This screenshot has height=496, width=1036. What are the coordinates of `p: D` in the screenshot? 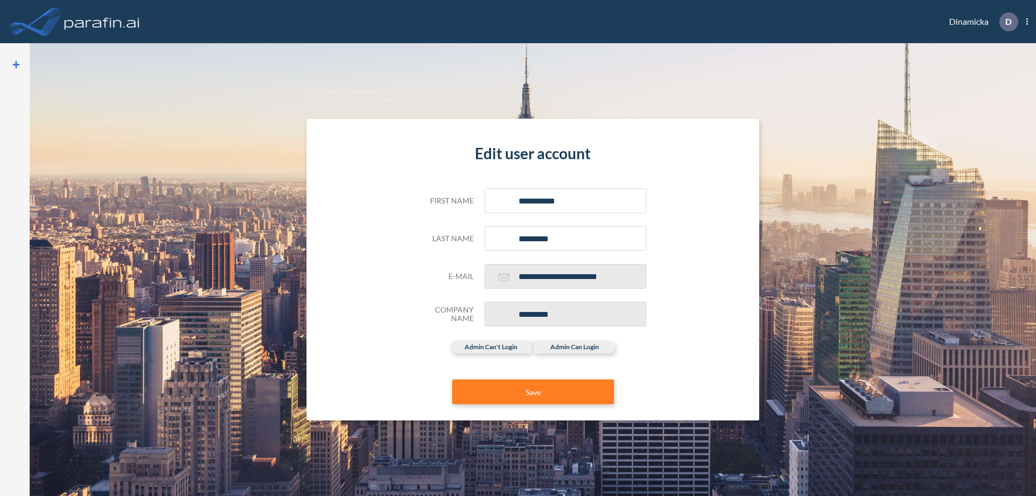 It's located at (1008, 22).